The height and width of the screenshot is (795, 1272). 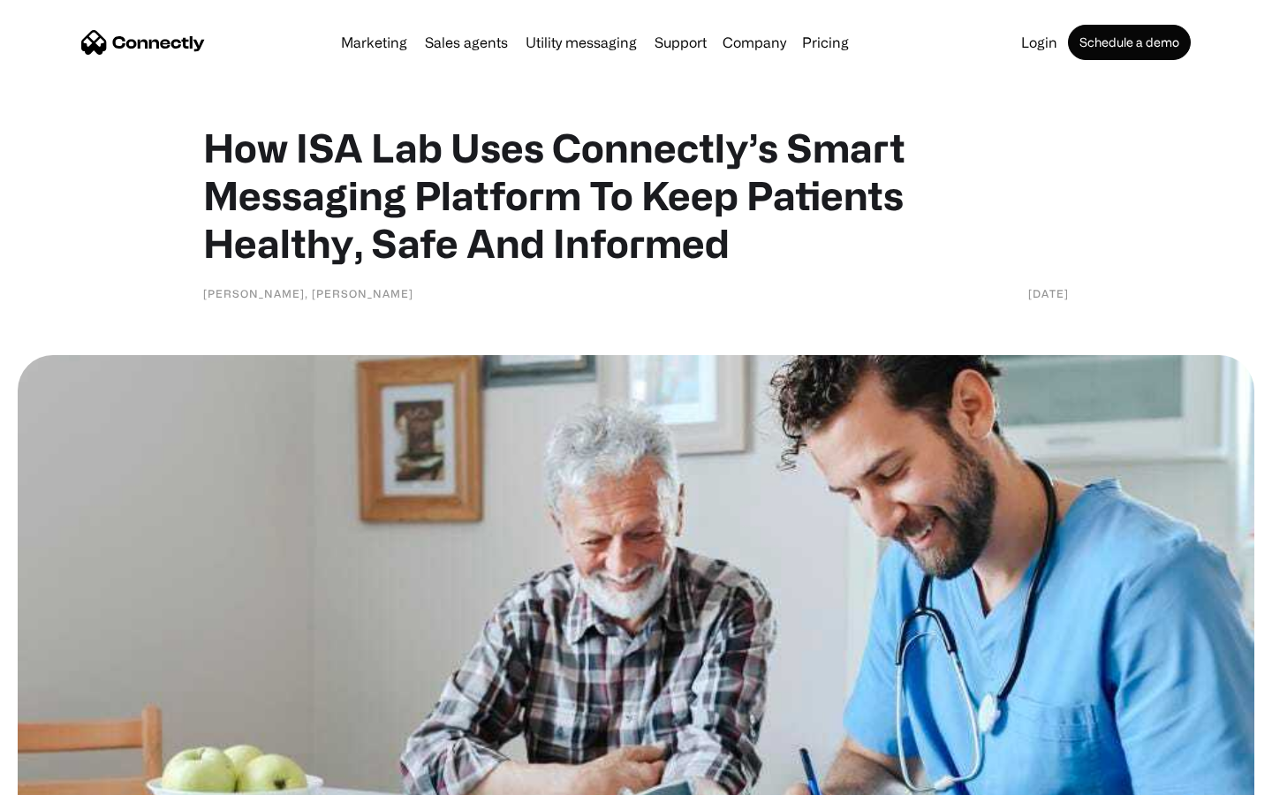 I want to click on h1: How ISA Lab Uses Connectly’s Smart Messaging Platform To Keep Patients Healthy, Safe And Informed, so click(x=636, y=195).